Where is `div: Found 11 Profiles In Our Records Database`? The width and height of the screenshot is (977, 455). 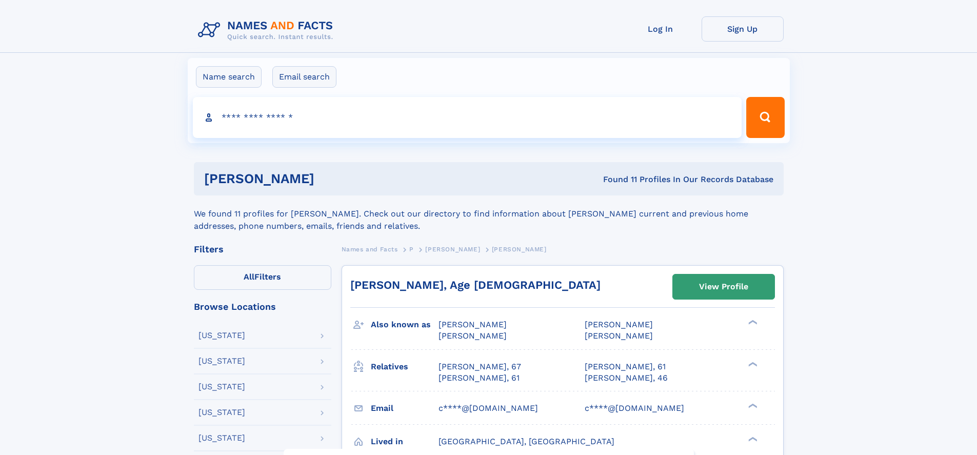
div: Found 11 Profiles In Our Records Database is located at coordinates (616, 179).